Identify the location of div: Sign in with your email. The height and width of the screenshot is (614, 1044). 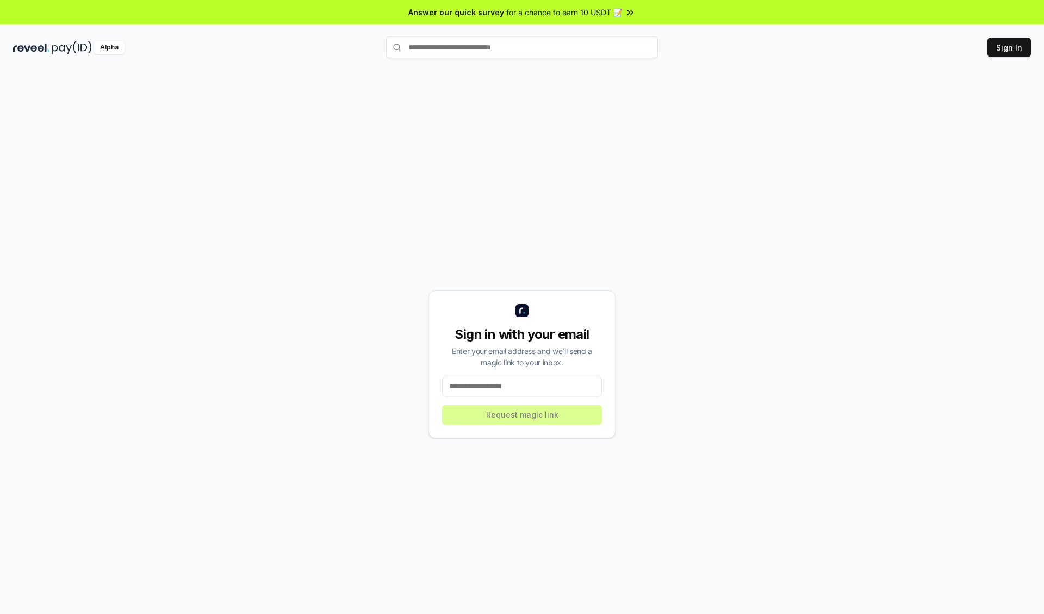
(522, 334).